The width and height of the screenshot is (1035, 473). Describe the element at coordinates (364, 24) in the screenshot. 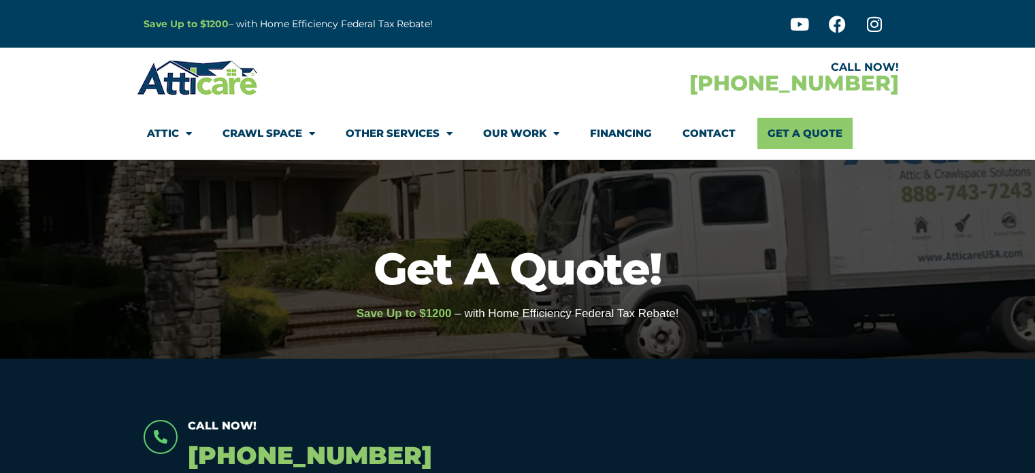

I see `p: – with Home Efficiency Federal Tax Rebate!` at that location.